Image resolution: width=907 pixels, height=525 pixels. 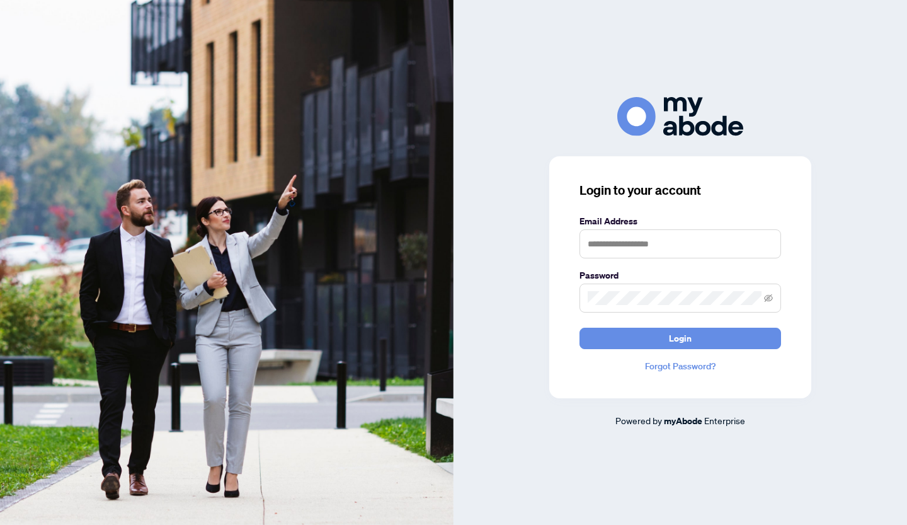 What do you see at coordinates (681, 275) in the screenshot?
I see `label: Password` at bounding box center [681, 275].